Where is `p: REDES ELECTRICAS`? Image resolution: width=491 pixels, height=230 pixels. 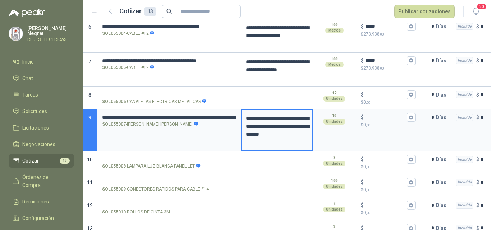
p: REDES ELECTRICAS is located at coordinates (51, 40).